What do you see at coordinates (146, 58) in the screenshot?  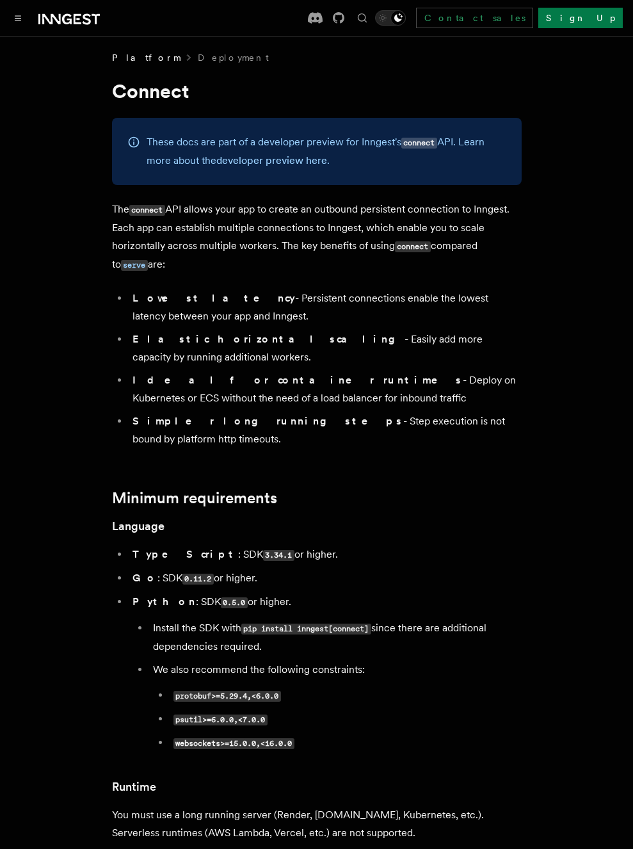 I see `span: Platform` at bounding box center [146, 58].